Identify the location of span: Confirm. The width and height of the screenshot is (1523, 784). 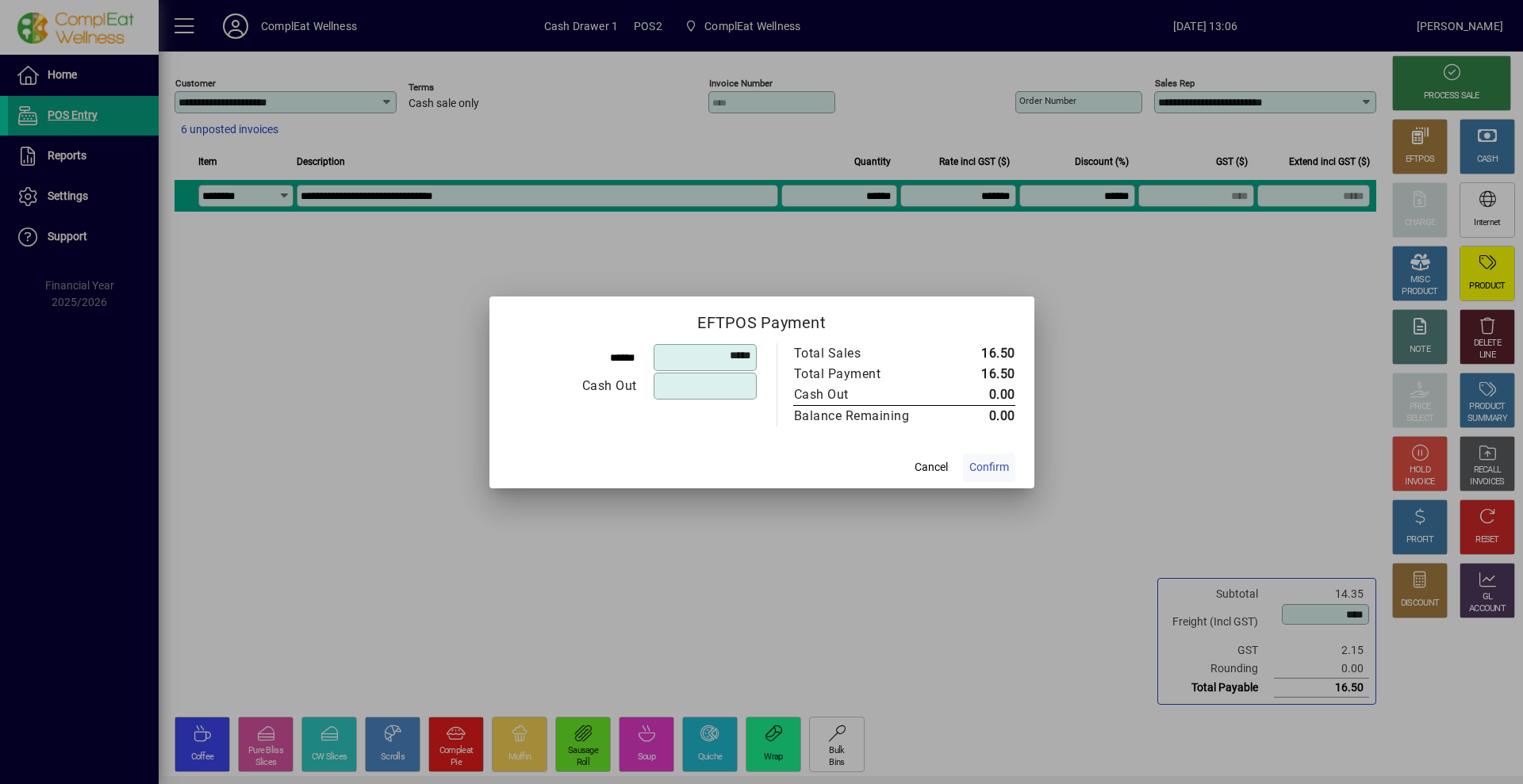
(990, 467).